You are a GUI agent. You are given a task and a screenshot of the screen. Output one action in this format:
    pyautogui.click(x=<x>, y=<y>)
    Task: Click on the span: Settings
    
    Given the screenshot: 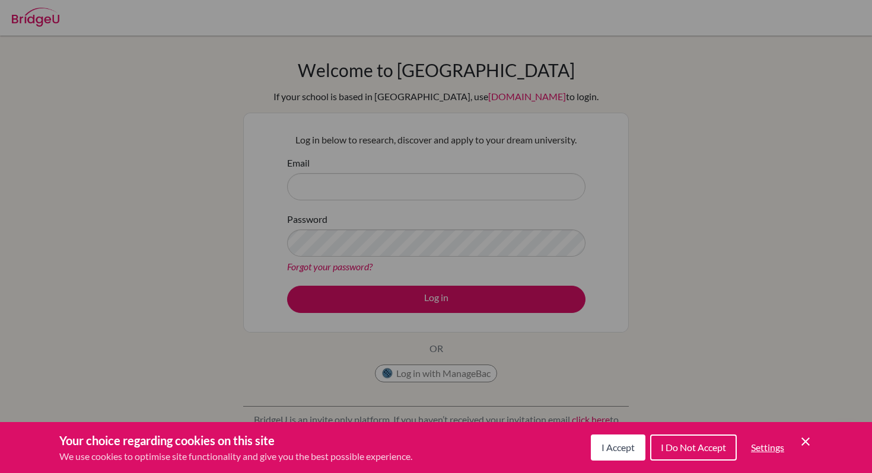 What is the action you would take?
    pyautogui.click(x=768, y=447)
    